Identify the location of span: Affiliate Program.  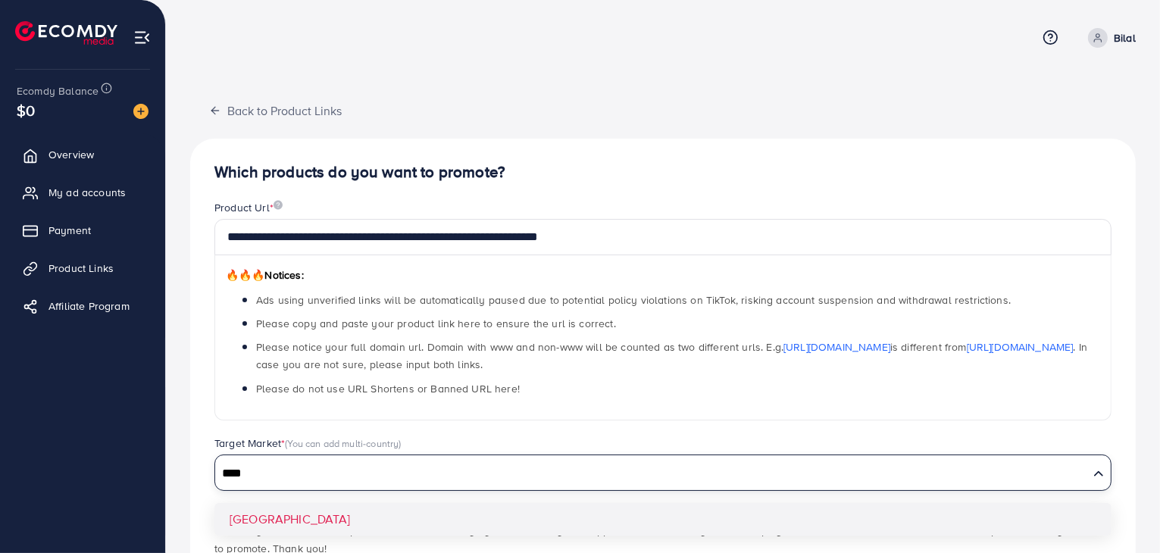
(89, 306).